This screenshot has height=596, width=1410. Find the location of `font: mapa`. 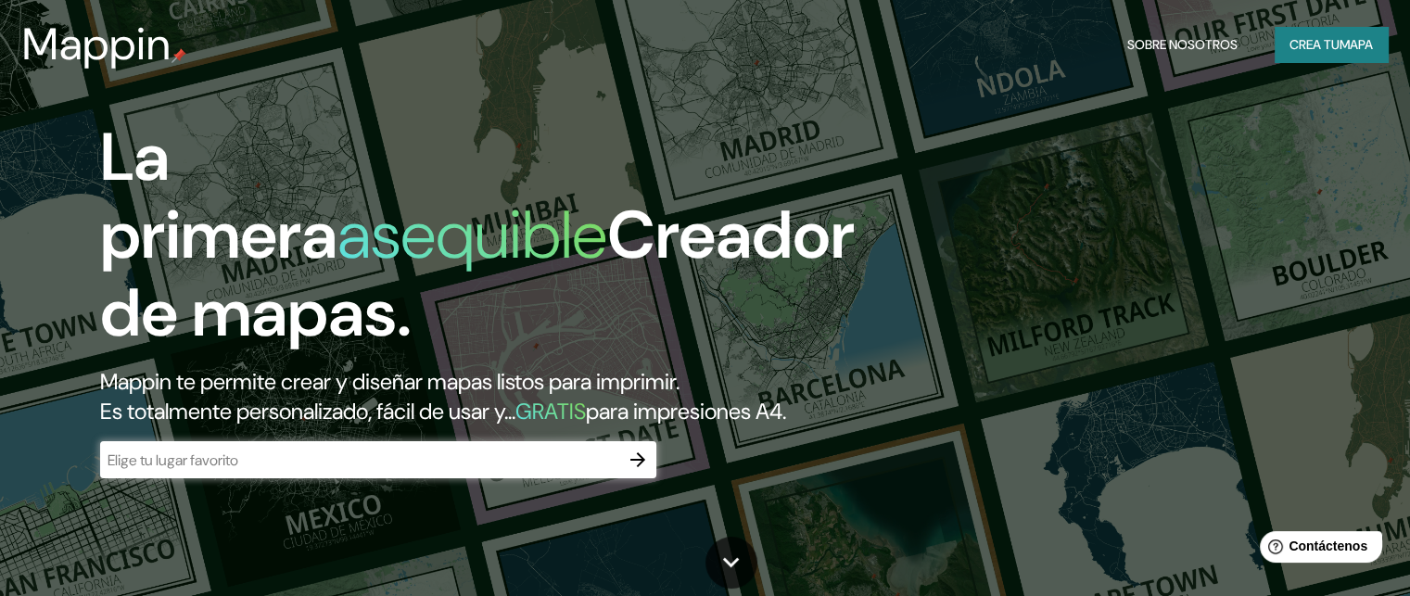

font: mapa is located at coordinates (1356, 44).